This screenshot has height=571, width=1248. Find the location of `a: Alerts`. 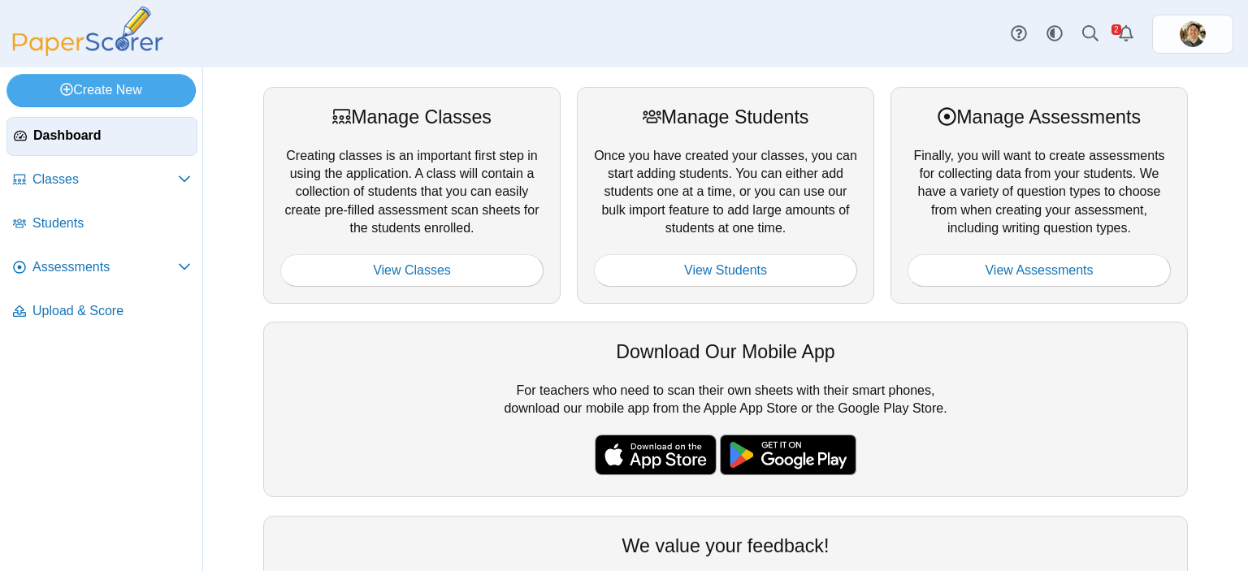

a: Alerts is located at coordinates (1126, 34).